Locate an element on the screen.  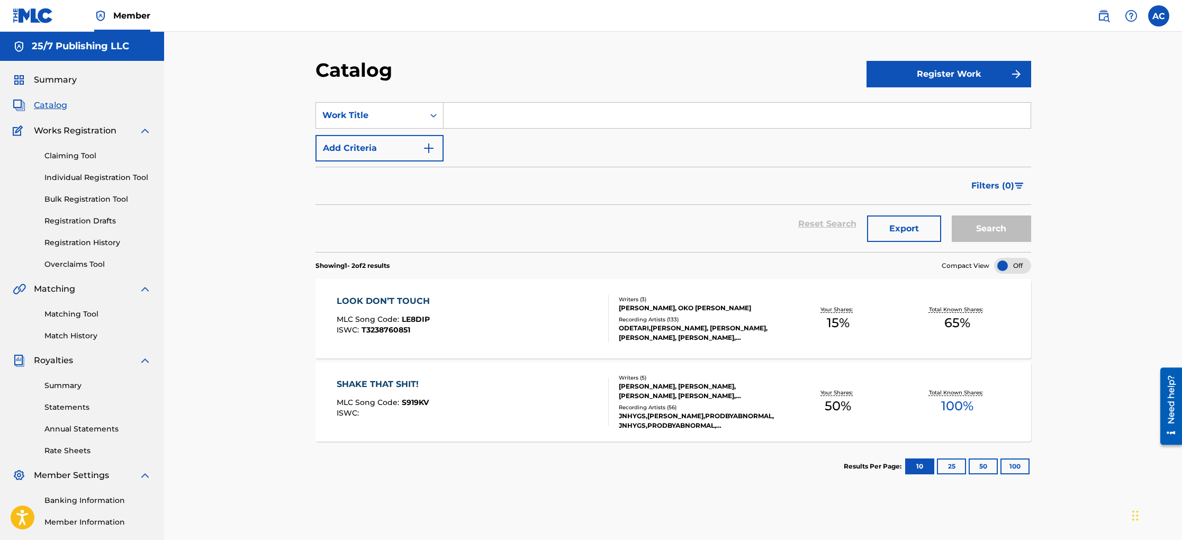
span: Works Registration is located at coordinates (75, 131).